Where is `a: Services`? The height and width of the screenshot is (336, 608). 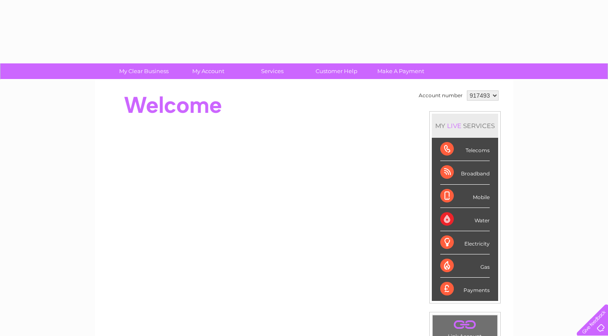 a: Services is located at coordinates (272, 71).